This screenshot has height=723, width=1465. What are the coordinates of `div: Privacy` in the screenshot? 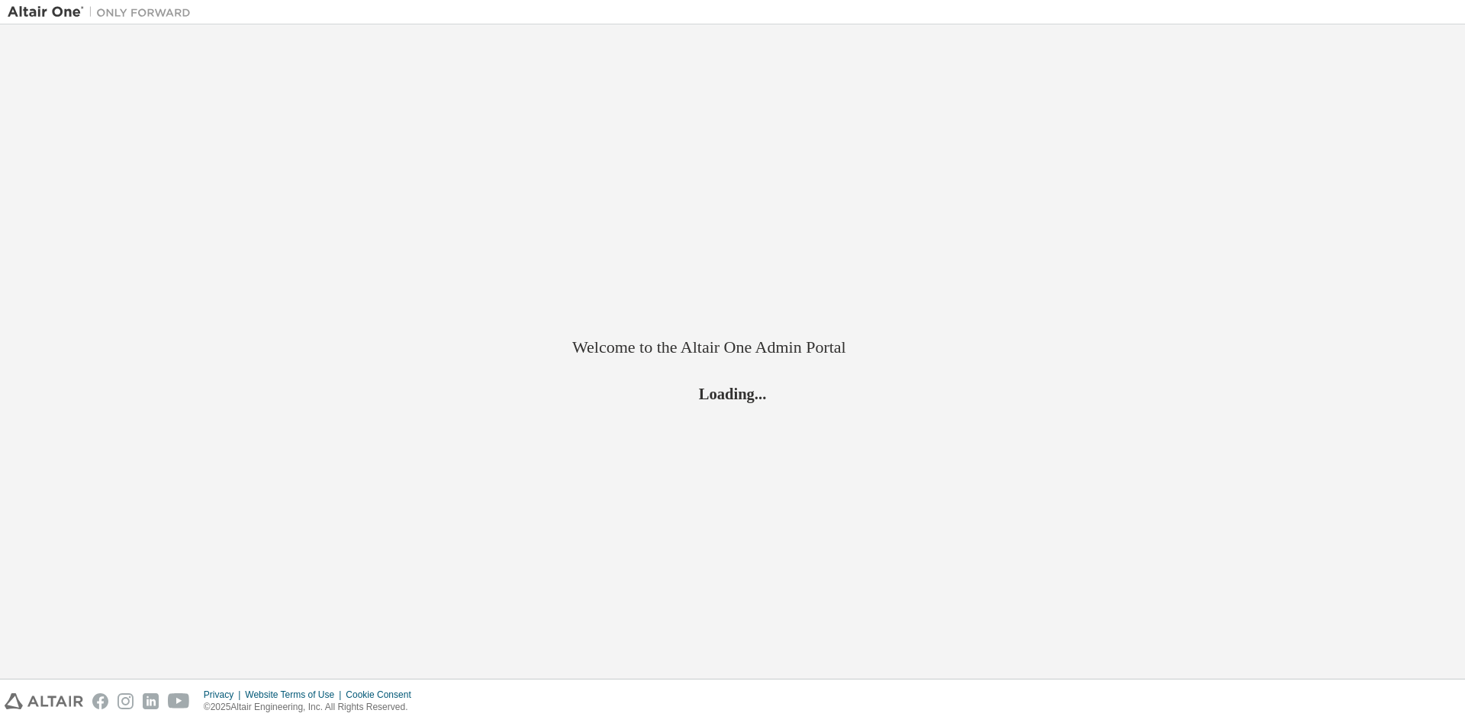 It's located at (224, 695).